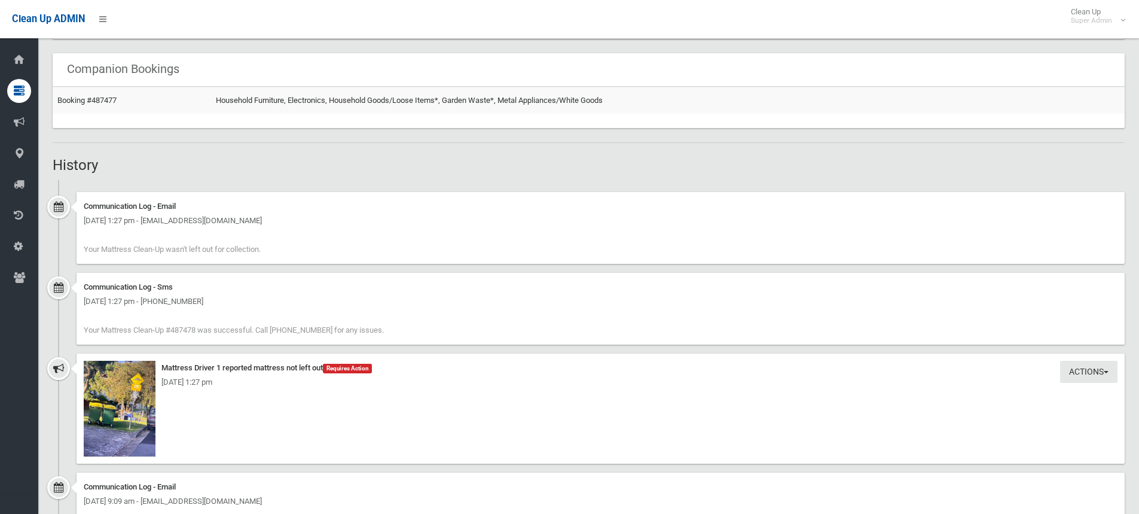  What do you see at coordinates (172, 249) in the screenshot?
I see `span: Your Mattress Clean-Up wasn't left out for collection.` at bounding box center [172, 249].